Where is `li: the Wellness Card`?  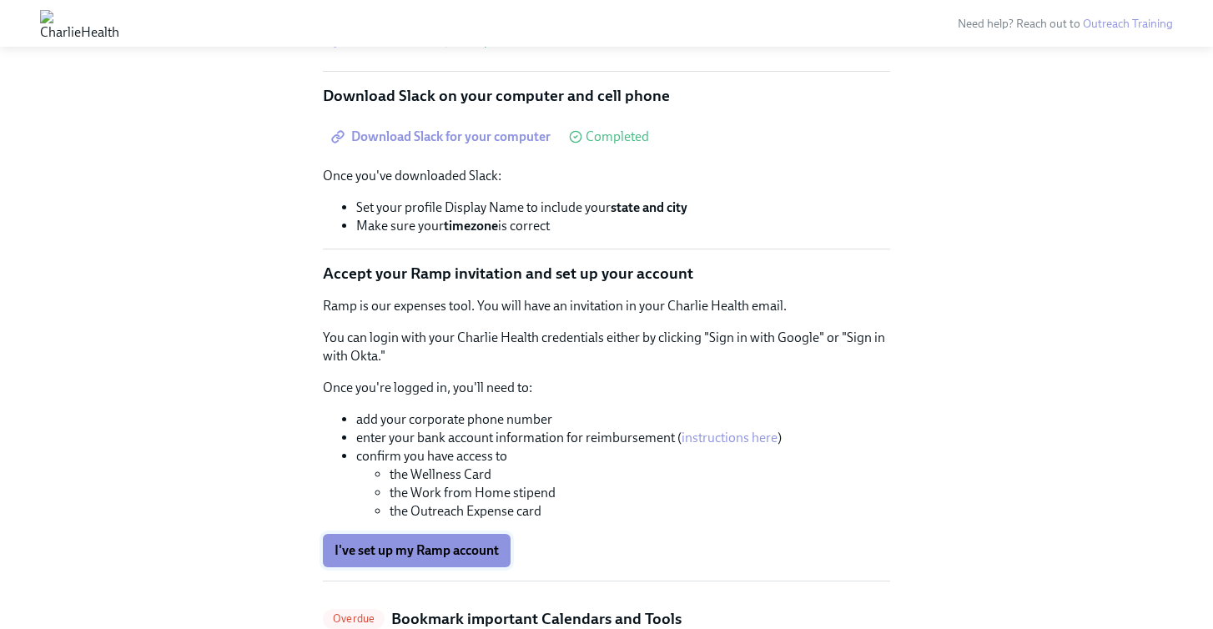 li: the Wellness Card is located at coordinates (640, 475).